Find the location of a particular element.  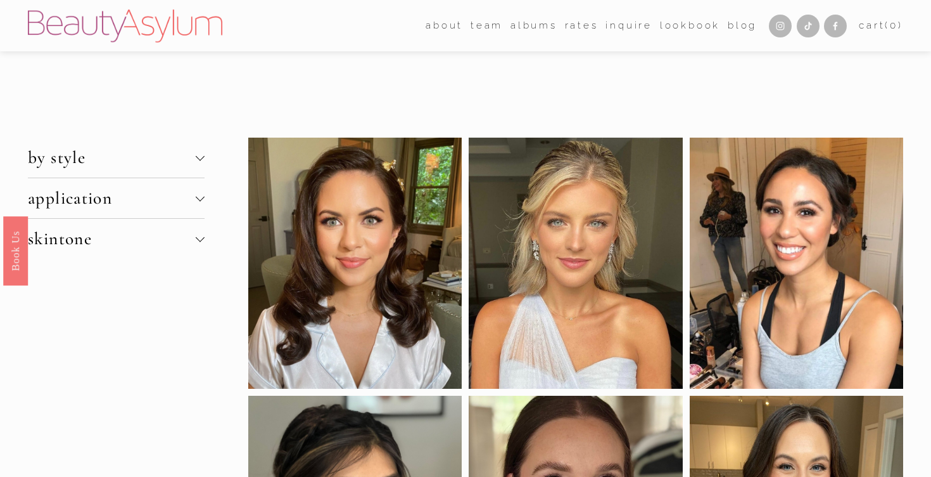

a: albums is located at coordinates (534, 25).